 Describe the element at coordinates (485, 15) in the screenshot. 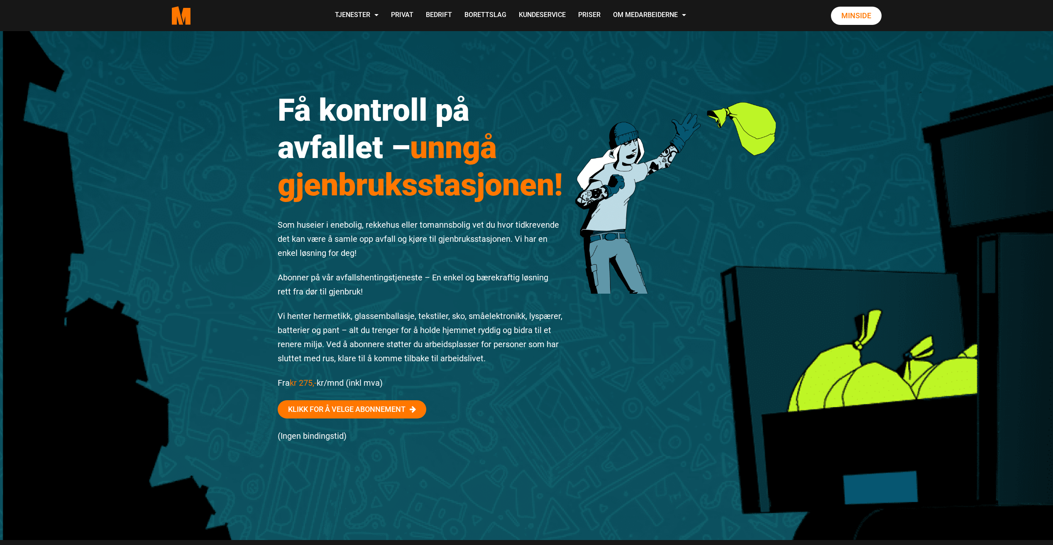

I see `a: Borettslag` at that location.